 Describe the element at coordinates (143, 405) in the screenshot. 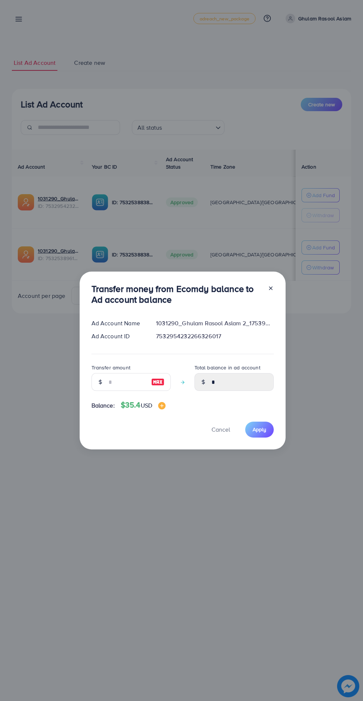

I see `h4: $35.4` at that location.